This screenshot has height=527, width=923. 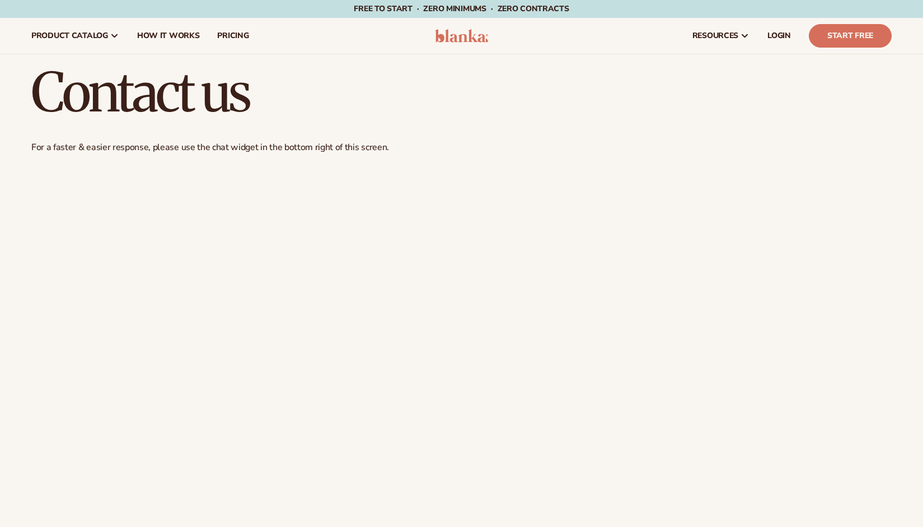 What do you see at coordinates (75, 36) in the screenshot?
I see `a: product catalog` at bounding box center [75, 36].